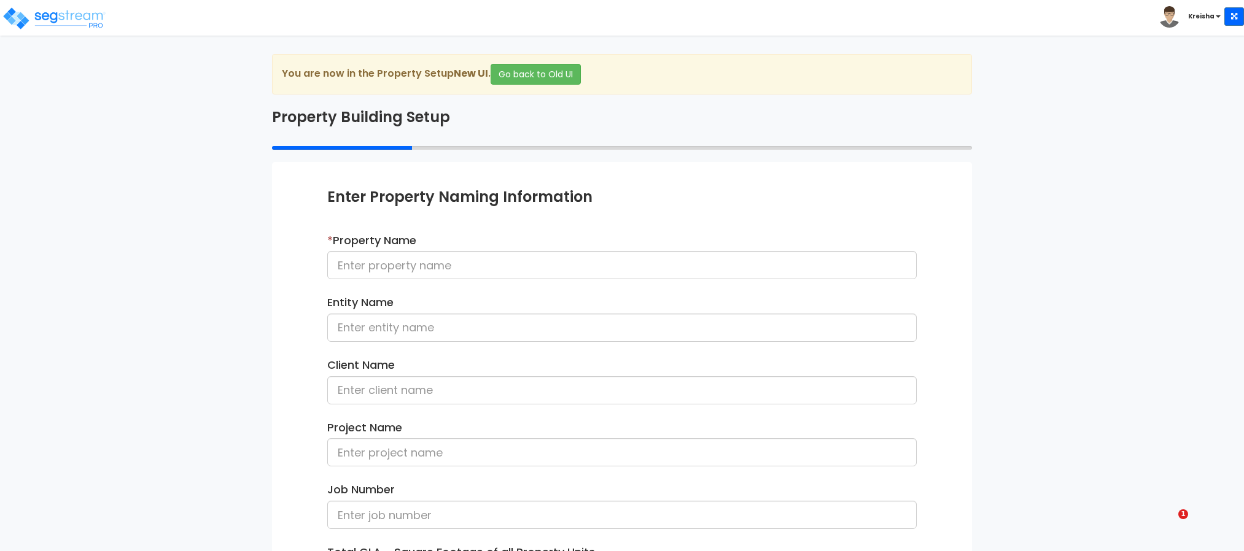 The height and width of the screenshot is (551, 1244). Describe the element at coordinates (365, 428) in the screenshot. I see `label: Project Name` at that location.